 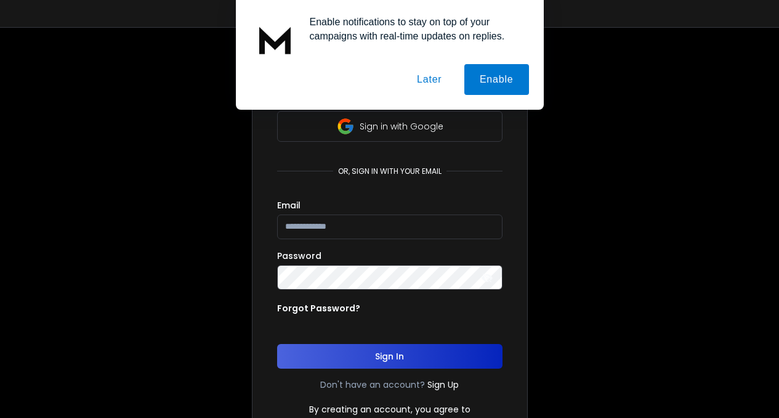 What do you see at coordinates (299, 256) in the screenshot?
I see `label: Password` at bounding box center [299, 256].